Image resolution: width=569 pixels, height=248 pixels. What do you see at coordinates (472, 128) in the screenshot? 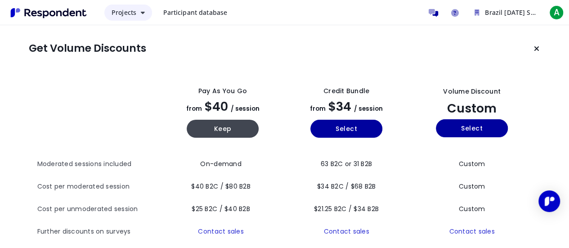
I see `button: Select yearly custom_static plan` at bounding box center [472, 128].